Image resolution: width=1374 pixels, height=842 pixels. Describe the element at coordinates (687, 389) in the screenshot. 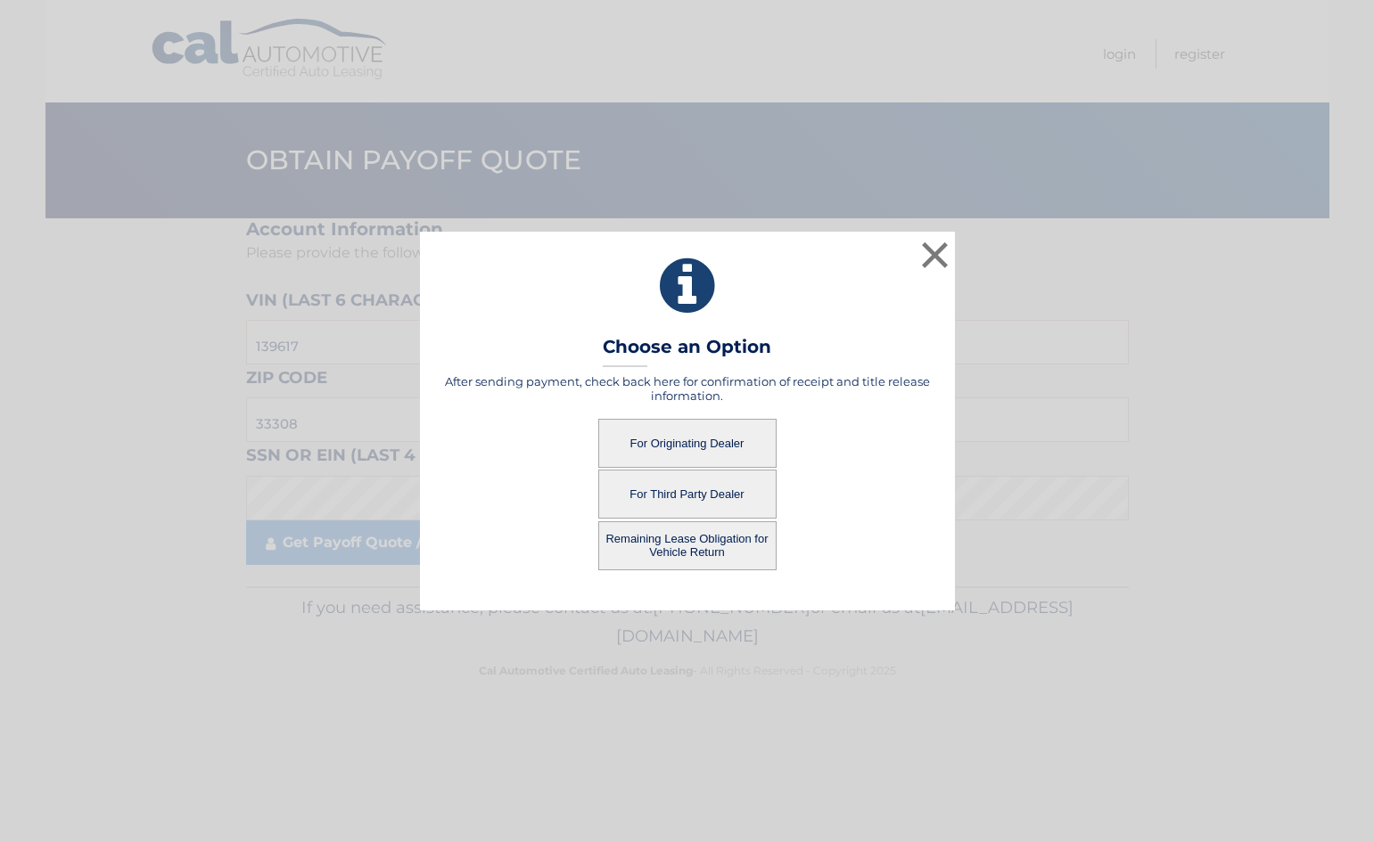

I see `h5: After sending payment, check back here for confirmation of receipt and title release information.` at that location.